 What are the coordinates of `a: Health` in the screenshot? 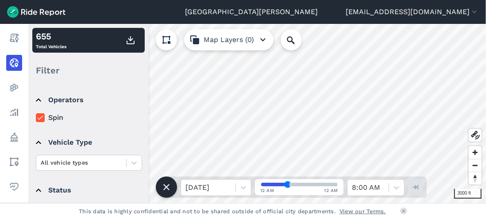 It's located at (14, 187).